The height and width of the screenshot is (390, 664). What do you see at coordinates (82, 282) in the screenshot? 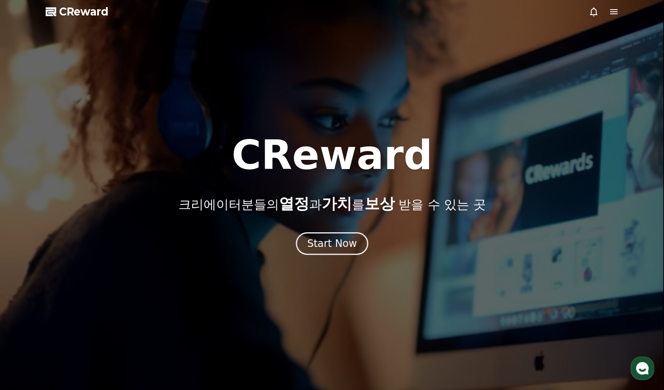
I see `span: 대화` at bounding box center [82, 282].